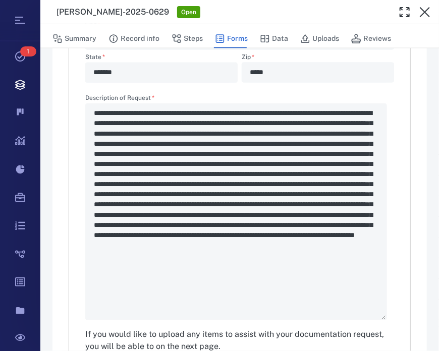 The height and width of the screenshot is (351, 439). What do you see at coordinates (189, 12) in the screenshot?
I see `span: Open` at bounding box center [189, 12].